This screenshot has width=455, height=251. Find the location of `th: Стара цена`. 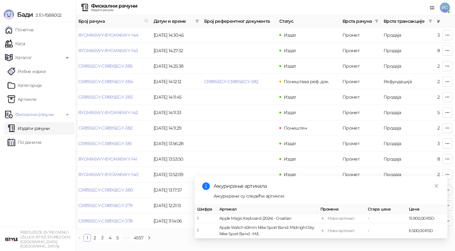

th: Стара цена is located at coordinates (386, 209).